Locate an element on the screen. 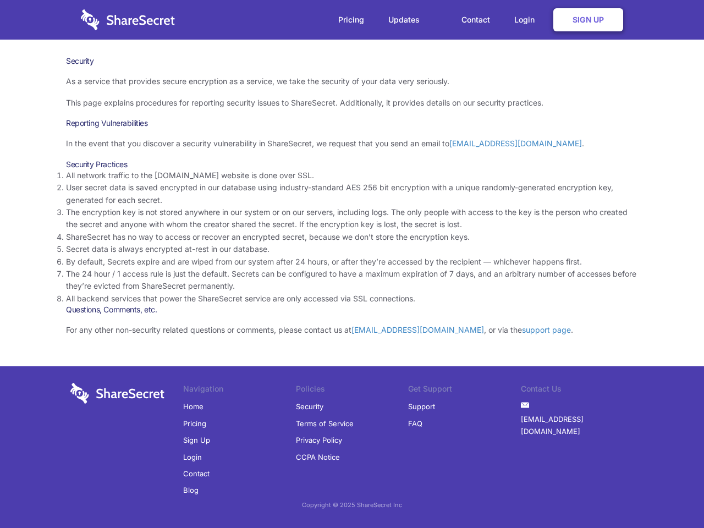  li: All backend services that power the ShareSecret service are only accessed via SSL connections. is located at coordinates (352, 299).